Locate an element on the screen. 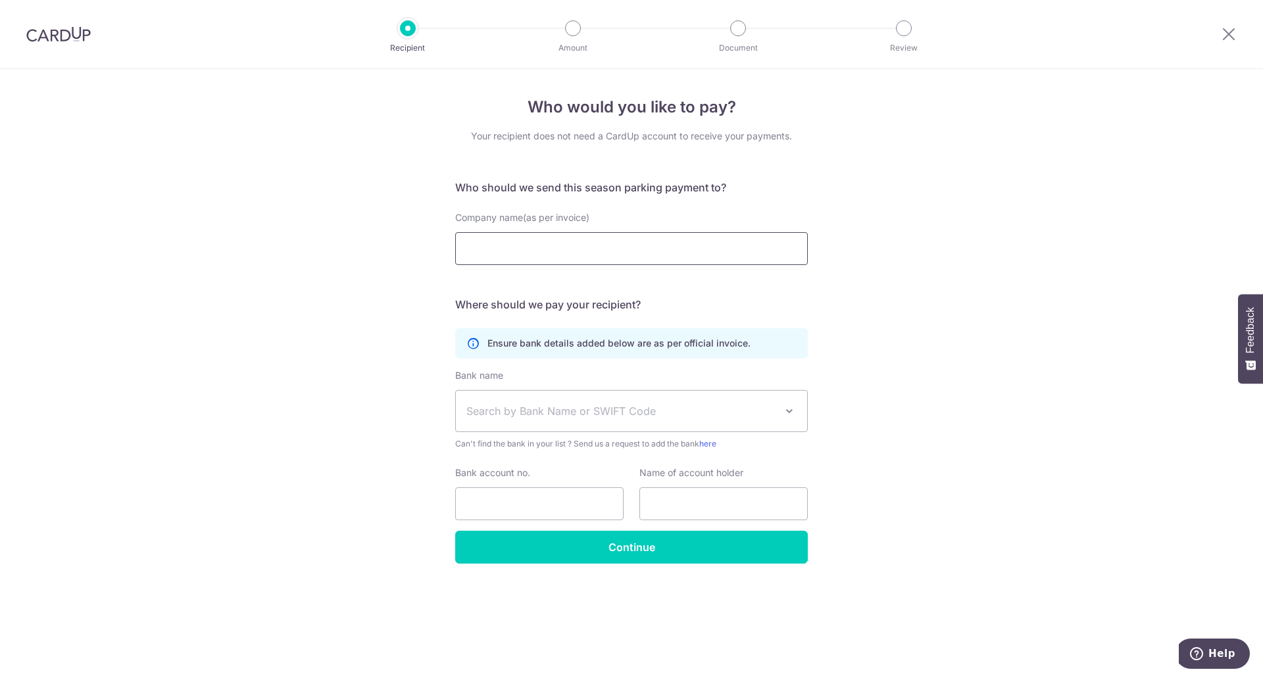 Image resolution: width=1263 pixels, height=678 pixels. button: Feedback - Show survey is located at coordinates (1250, 339).